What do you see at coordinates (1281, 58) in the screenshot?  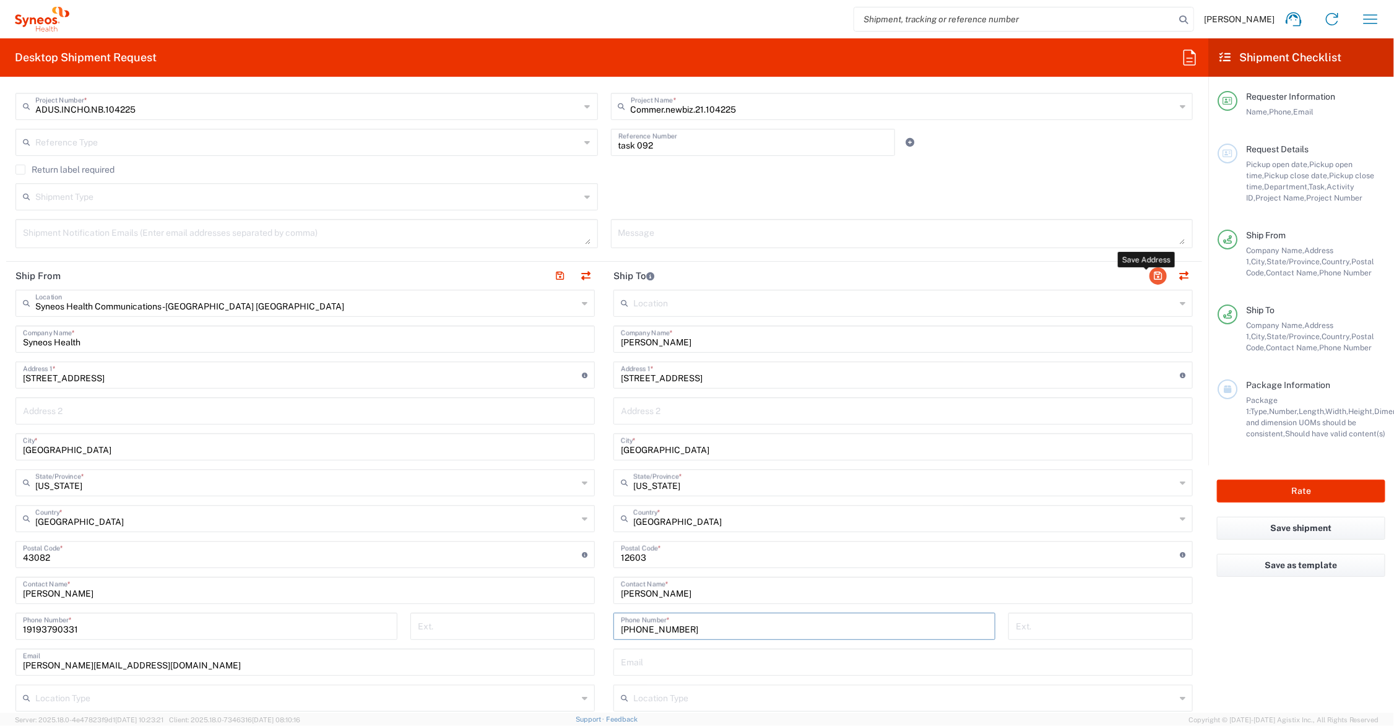 I see `h2: Shipment Checklist` at bounding box center [1281, 58].